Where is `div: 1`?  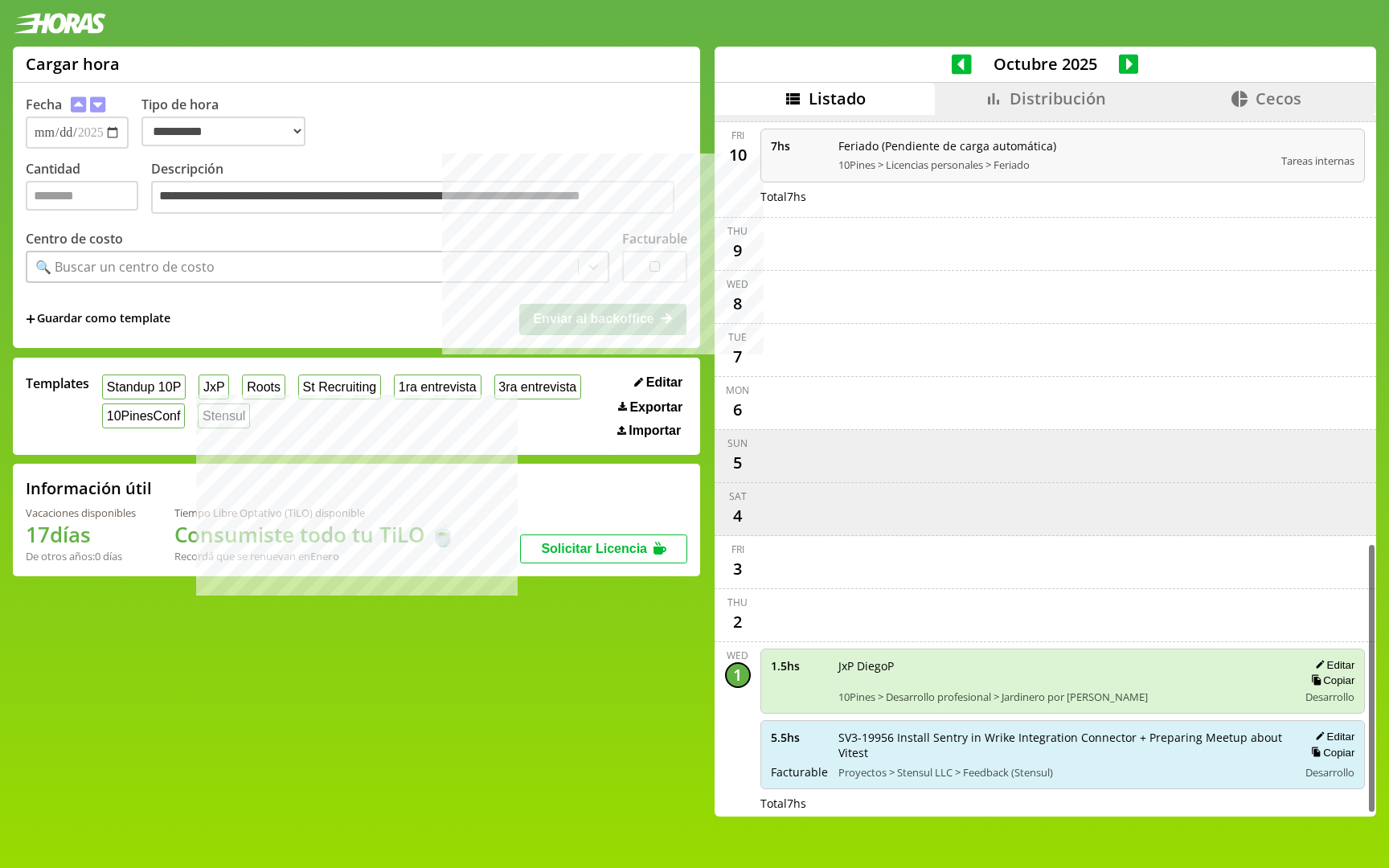 div: 1 is located at coordinates (738, 675).